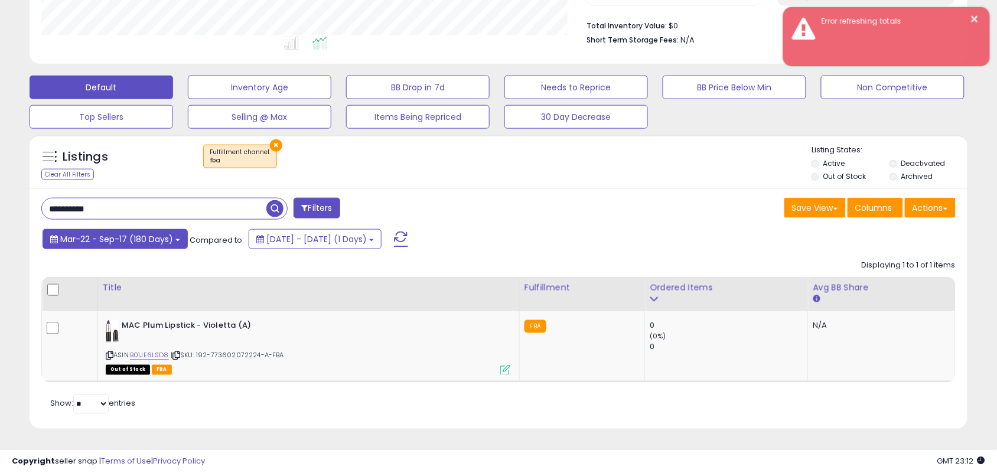 This screenshot has height=473, width=997. What do you see at coordinates (688, 40) in the screenshot?
I see `span: N/A` at bounding box center [688, 40].